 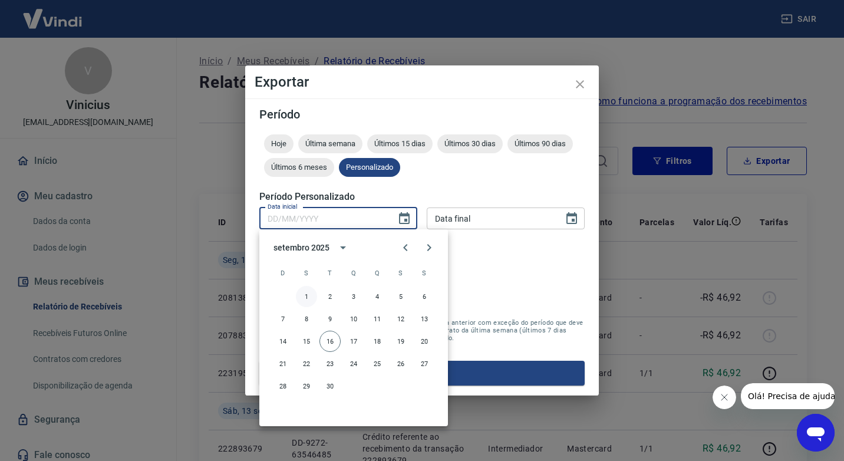 I want to click on button: Next month, so click(x=429, y=248).